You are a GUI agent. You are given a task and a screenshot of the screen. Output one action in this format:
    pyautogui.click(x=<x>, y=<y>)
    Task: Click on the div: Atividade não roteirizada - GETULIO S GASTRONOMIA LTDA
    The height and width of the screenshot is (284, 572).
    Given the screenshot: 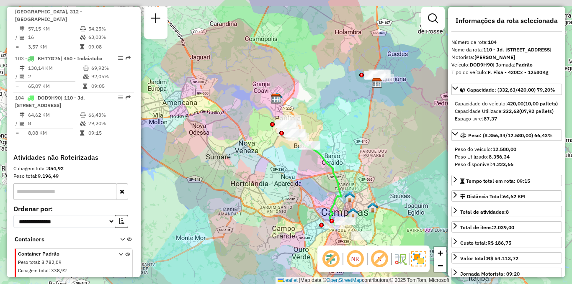 What is the action you would take?
    pyautogui.click(x=288, y=132)
    